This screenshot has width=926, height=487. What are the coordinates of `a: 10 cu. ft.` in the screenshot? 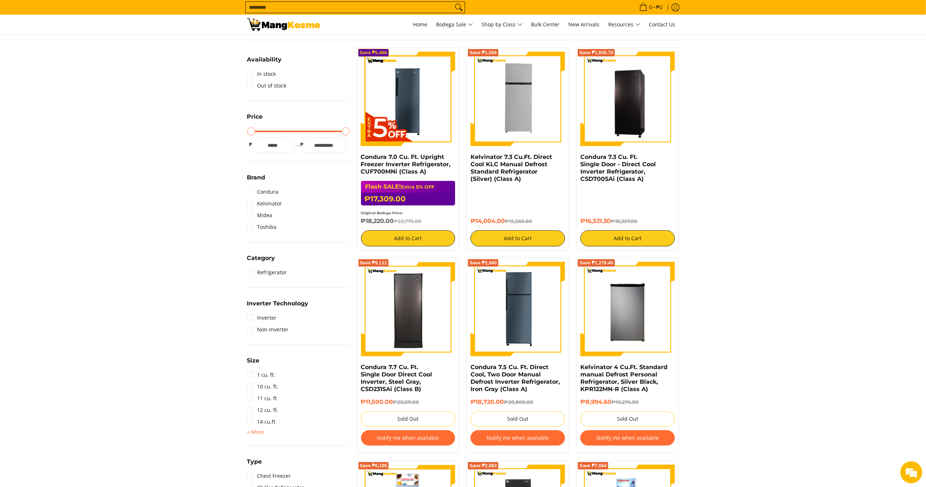 It's located at (263, 387).